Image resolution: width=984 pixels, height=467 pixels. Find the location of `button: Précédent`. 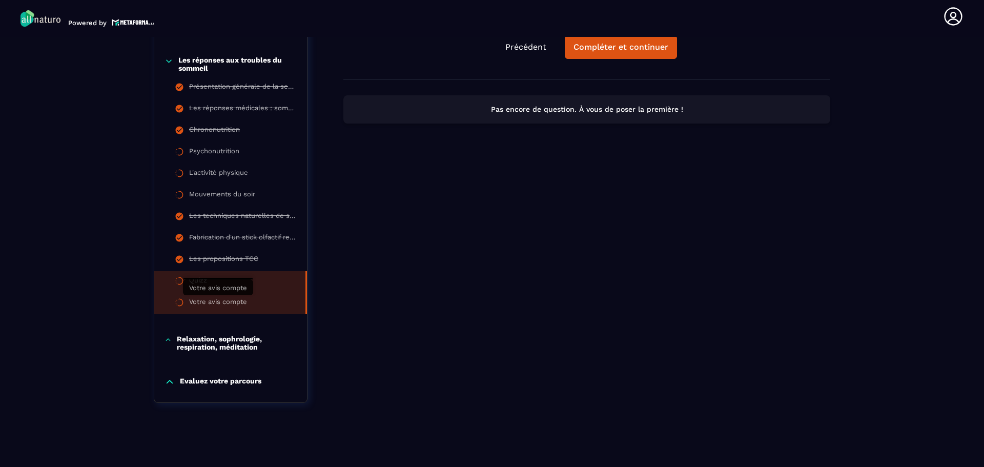

button: Précédent is located at coordinates (526, 47).